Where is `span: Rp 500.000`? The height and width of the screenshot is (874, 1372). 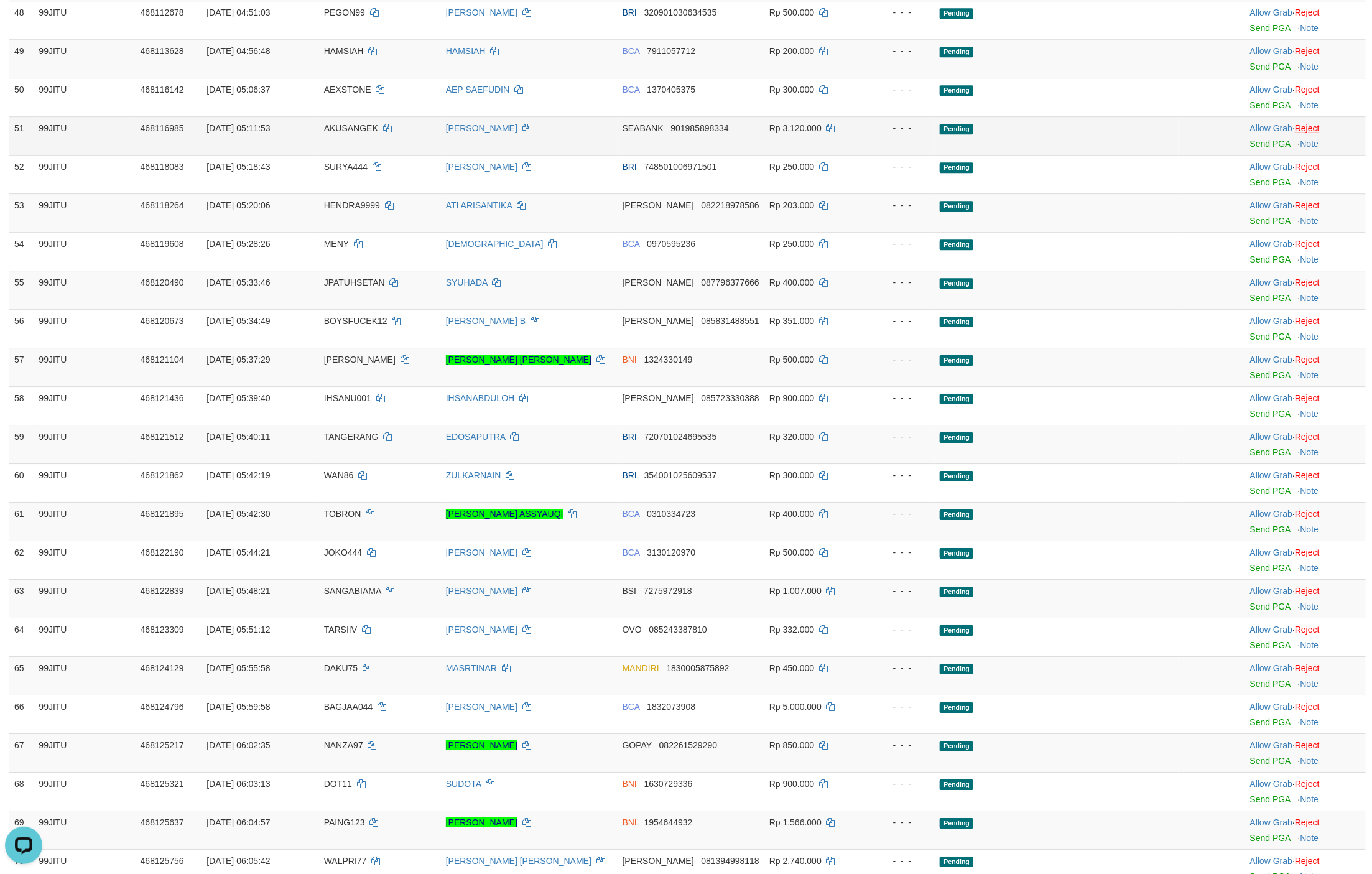
span: Rp 500.000 is located at coordinates (792, 552).